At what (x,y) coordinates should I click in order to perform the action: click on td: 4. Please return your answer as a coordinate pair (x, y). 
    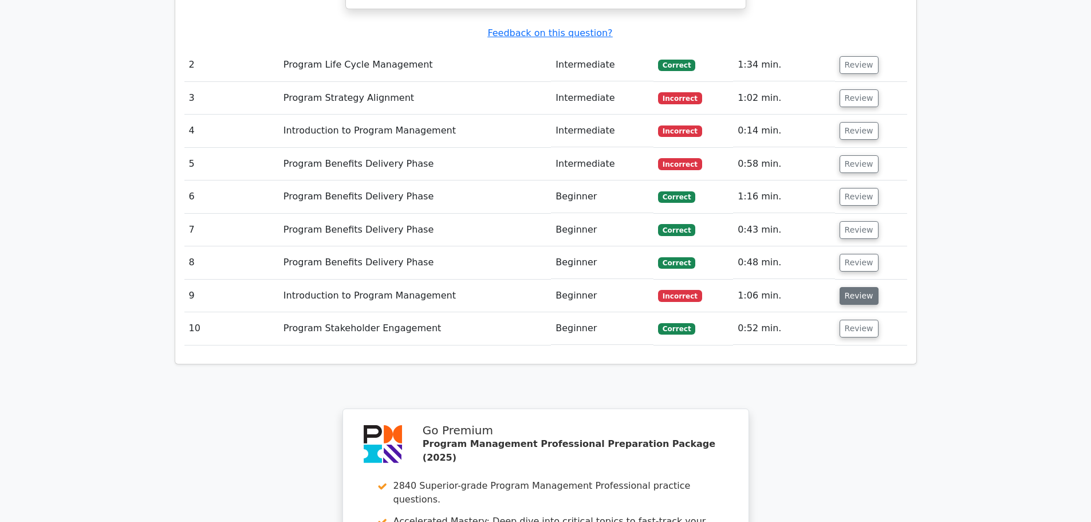
    Looking at the image, I should click on (231, 131).